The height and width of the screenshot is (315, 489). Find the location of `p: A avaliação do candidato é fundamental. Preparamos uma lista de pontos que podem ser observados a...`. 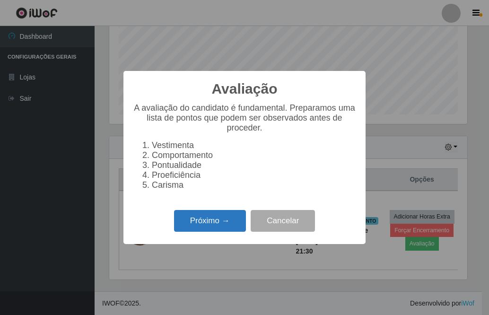

p: A avaliação do candidato é fundamental. Preparamos uma lista de pontos que podem ser observados a... is located at coordinates (245, 118).